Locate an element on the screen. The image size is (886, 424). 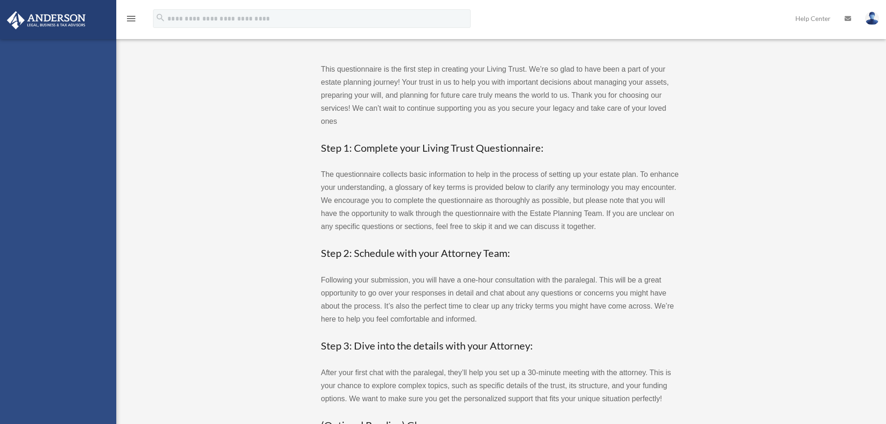
img: Anderson Advisors Platinum Portal is located at coordinates (46, 20).